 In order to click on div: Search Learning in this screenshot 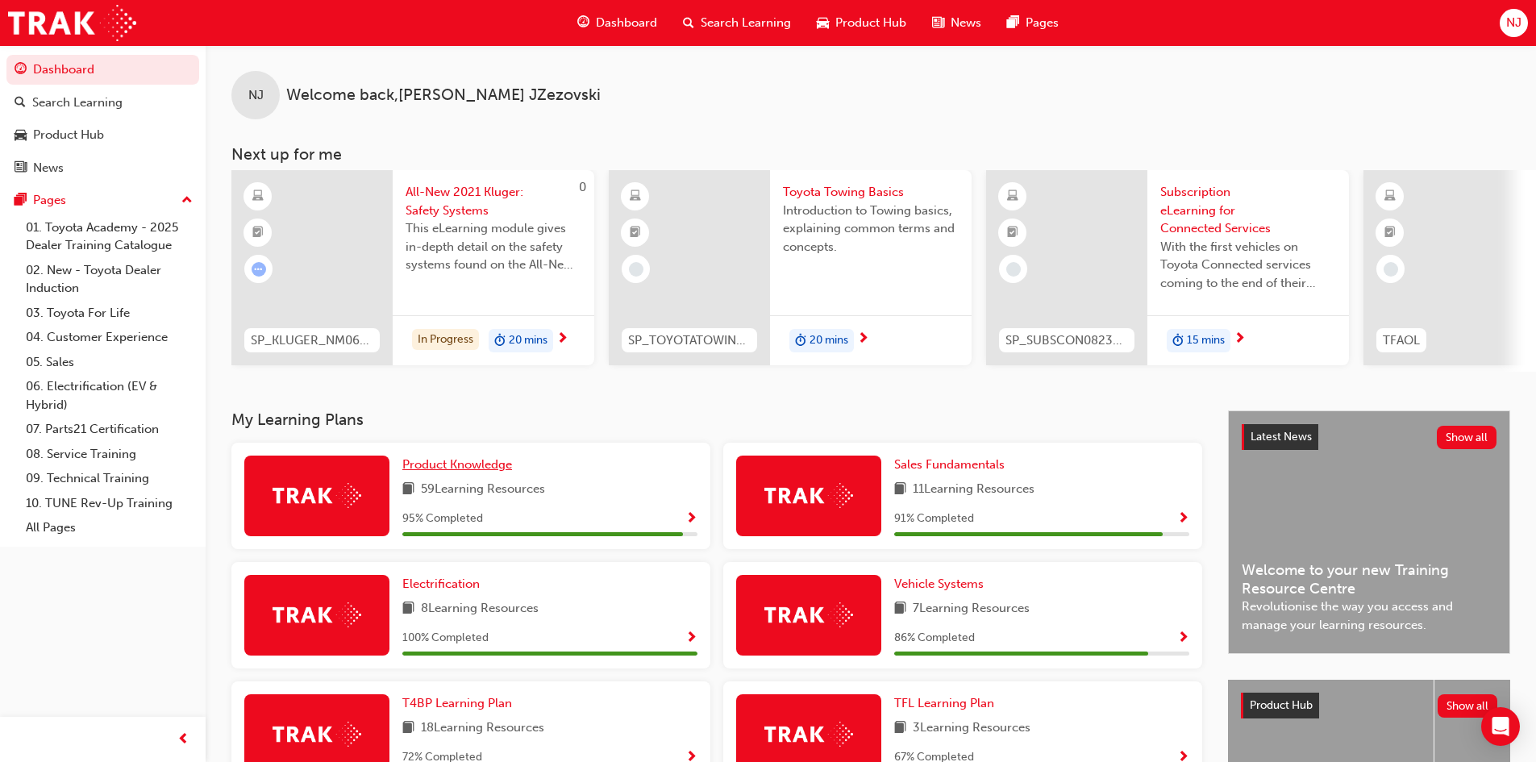, I will do `click(77, 102)`.